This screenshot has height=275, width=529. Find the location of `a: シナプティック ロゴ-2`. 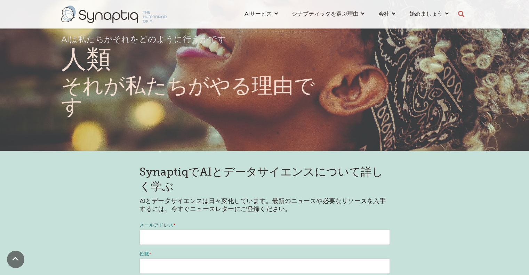

a: シナプティック ロゴ-2 is located at coordinates (114, 14).